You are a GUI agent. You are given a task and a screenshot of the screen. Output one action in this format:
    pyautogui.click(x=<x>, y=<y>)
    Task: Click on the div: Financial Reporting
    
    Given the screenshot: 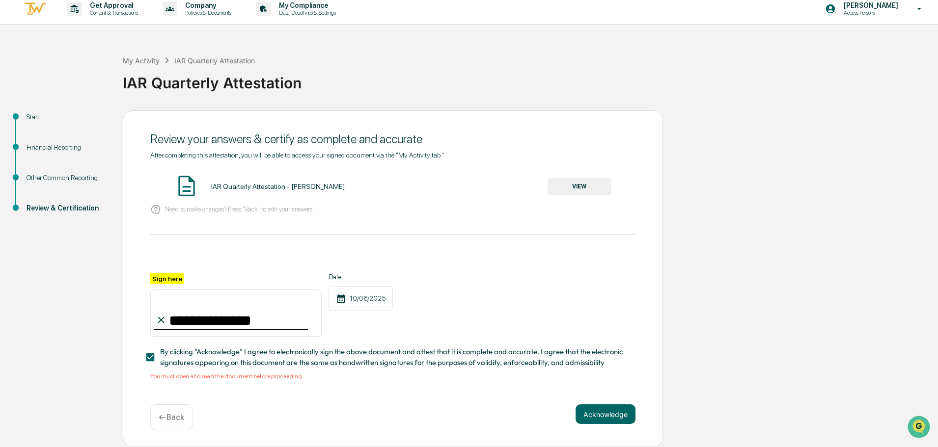 What is the action you would take?
    pyautogui.click(x=67, y=147)
    